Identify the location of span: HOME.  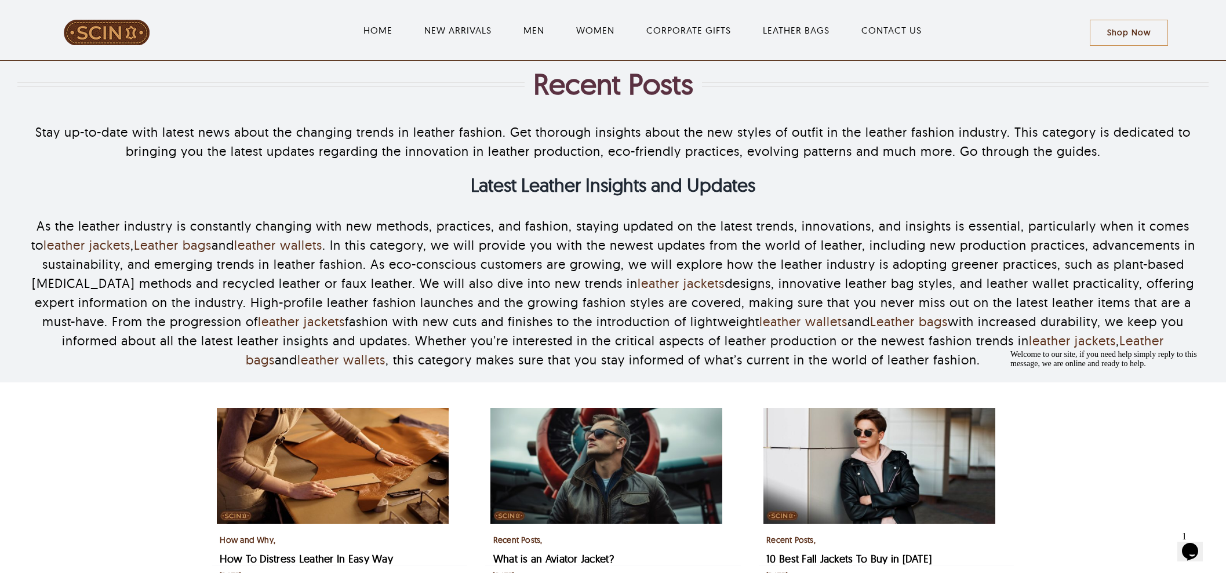
(378, 30).